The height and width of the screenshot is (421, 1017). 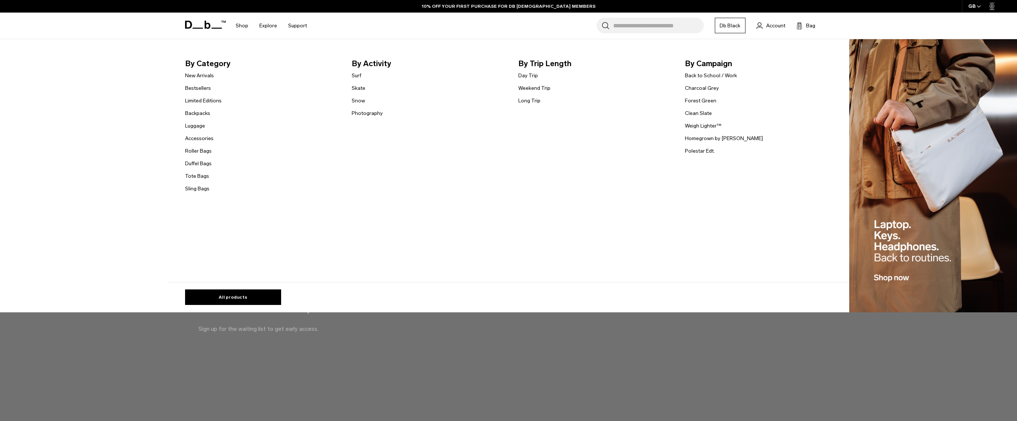 What do you see at coordinates (933, 176) in the screenshot?
I see `a: Db` at bounding box center [933, 176].